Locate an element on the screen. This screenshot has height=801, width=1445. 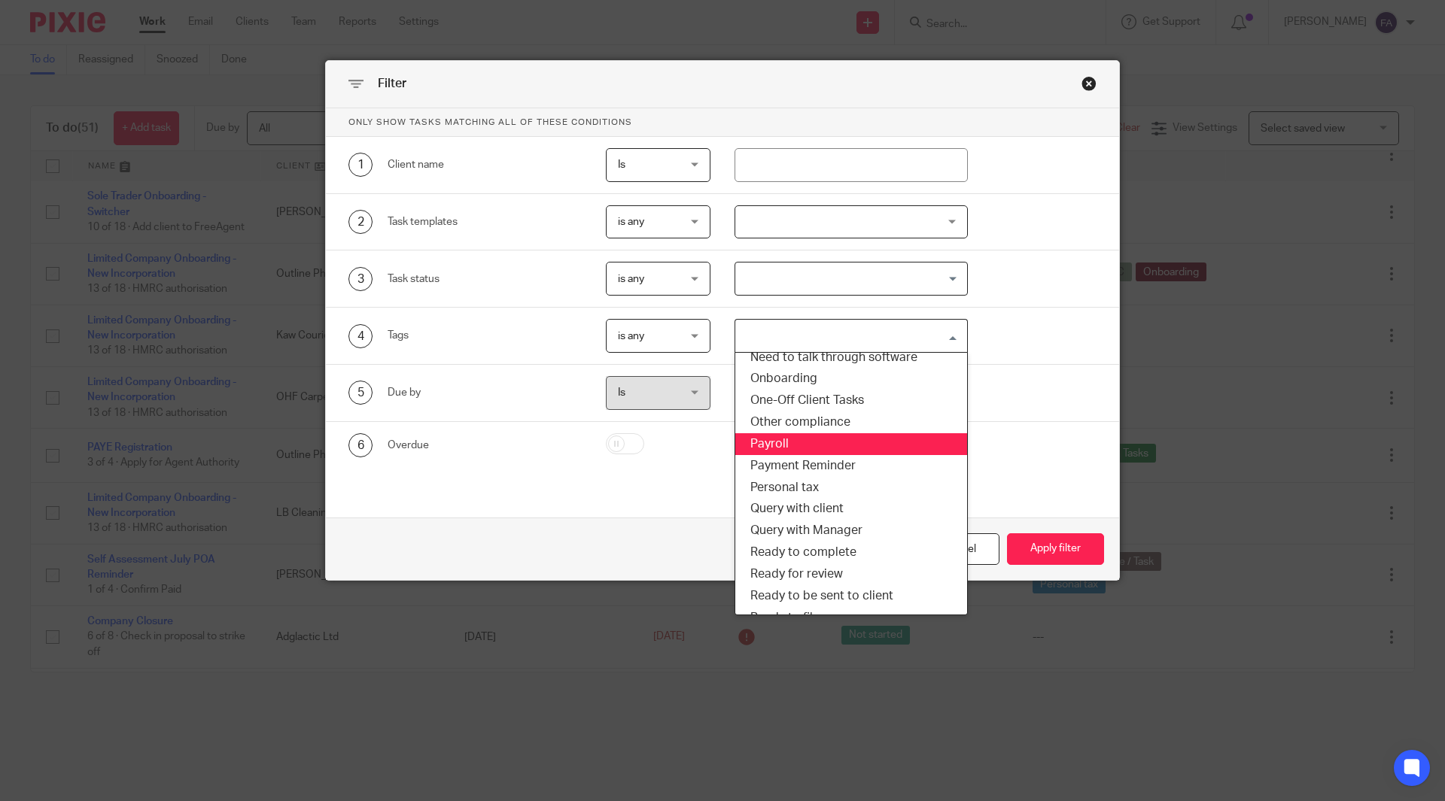
p: Only show tasks matching all of these conditions is located at coordinates (722, 123).